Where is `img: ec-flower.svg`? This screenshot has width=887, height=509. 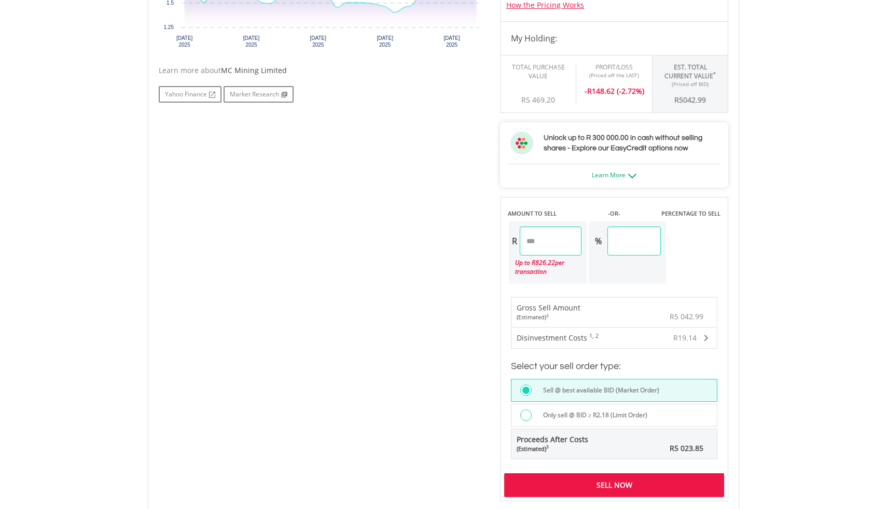 img: ec-flower.svg is located at coordinates (522, 143).